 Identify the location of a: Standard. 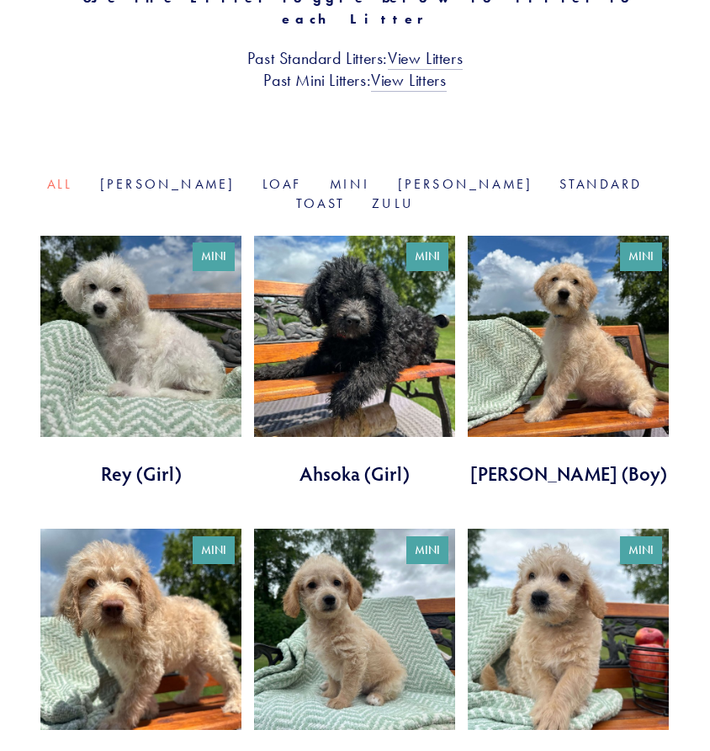
(601, 184).